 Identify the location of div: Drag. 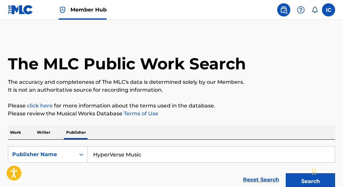
(314, 172).